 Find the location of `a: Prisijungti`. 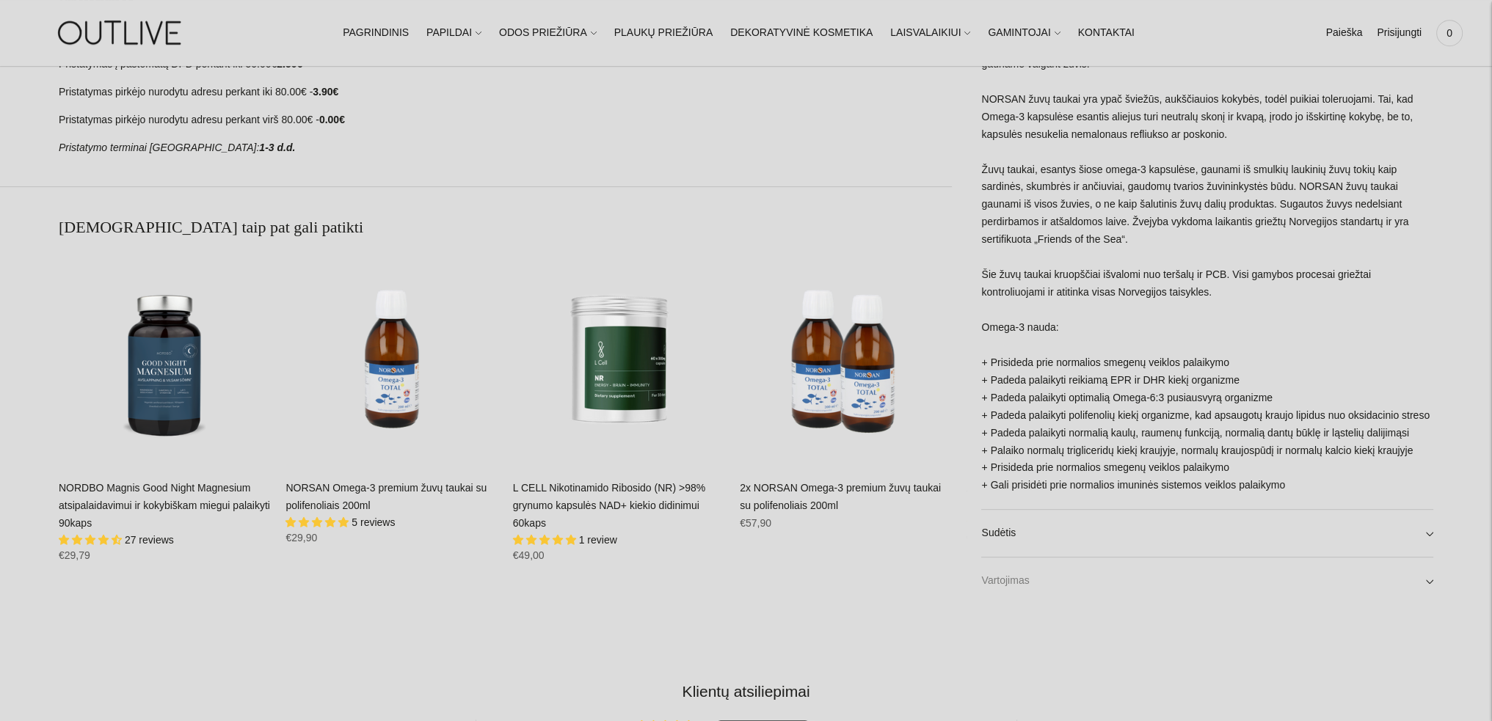

a: Prisijungti is located at coordinates (1398, 33).